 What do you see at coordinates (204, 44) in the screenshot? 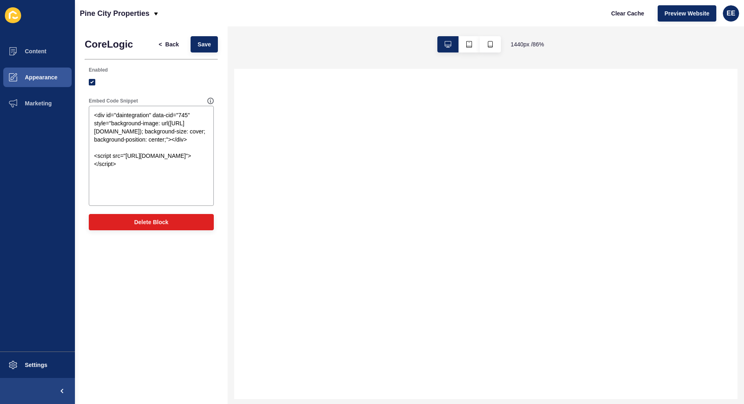
I see `span: Save` at bounding box center [204, 44].